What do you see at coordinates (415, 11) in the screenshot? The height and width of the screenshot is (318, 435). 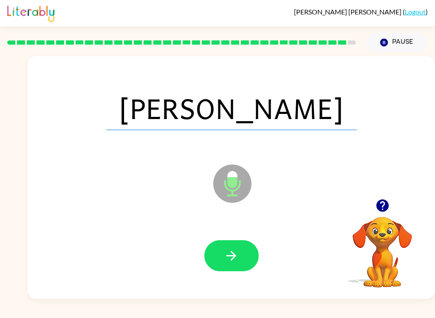 I see `a: Logout` at bounding box center [415, 11].